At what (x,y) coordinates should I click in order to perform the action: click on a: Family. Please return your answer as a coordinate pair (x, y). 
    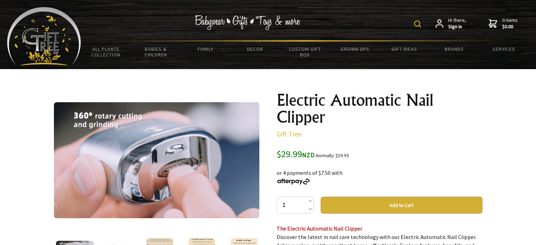
    Looking at the image, I should click on (205, 49).